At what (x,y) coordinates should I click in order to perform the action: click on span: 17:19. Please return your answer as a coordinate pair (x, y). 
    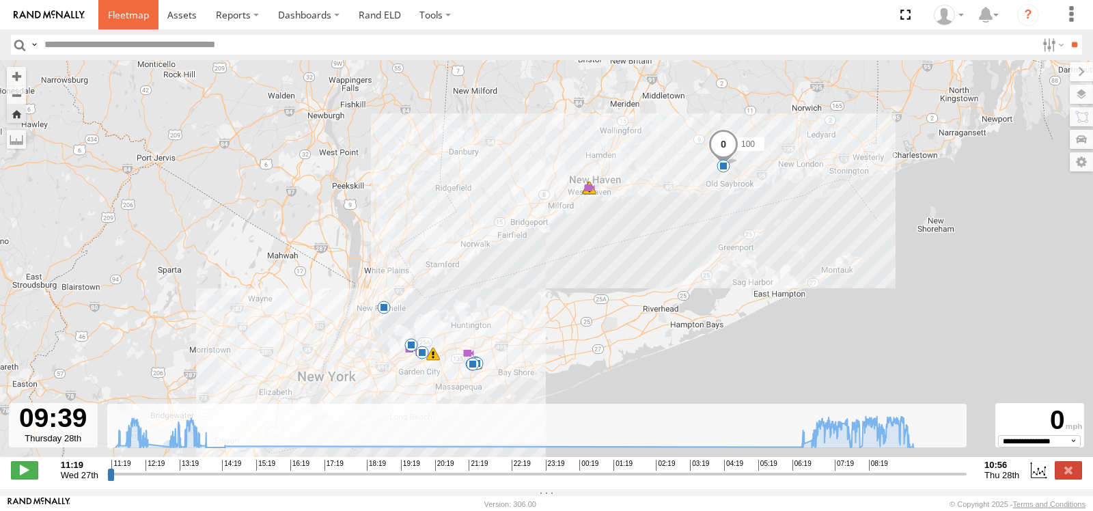
    Looking at the image, I should click on (334, 465).